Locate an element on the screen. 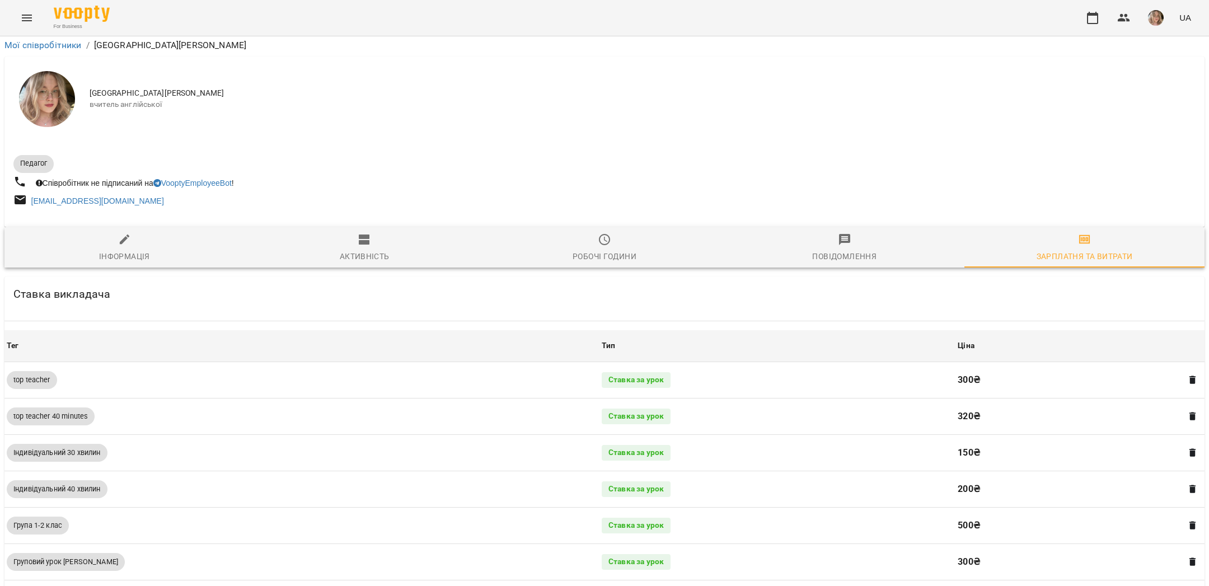  th: Ціна is located at coordinates (1079, 346).